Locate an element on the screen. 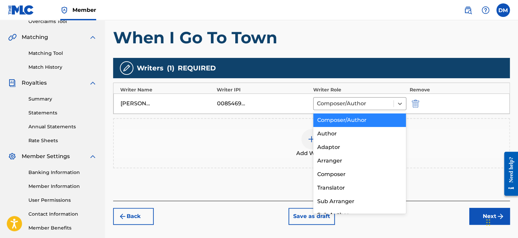 The width and height of the screenshot is (518, 238). img: search is located at coordinates (468, 10).